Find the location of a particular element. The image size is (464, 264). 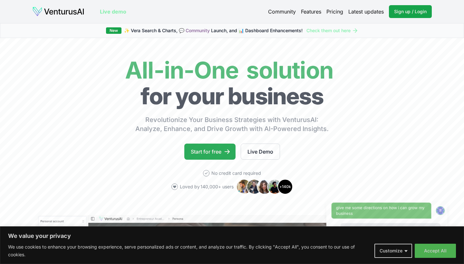

img: Avatar 1 is located at coordinates (244, 187).